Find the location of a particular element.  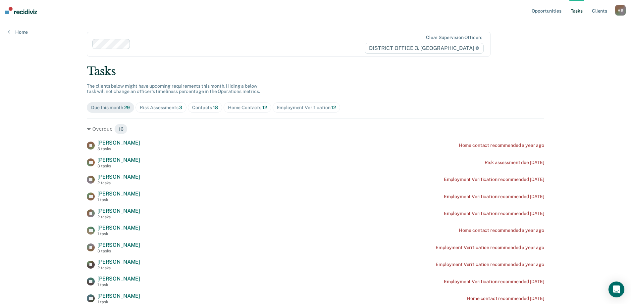

a: Home is located at coordinates (18, 32).